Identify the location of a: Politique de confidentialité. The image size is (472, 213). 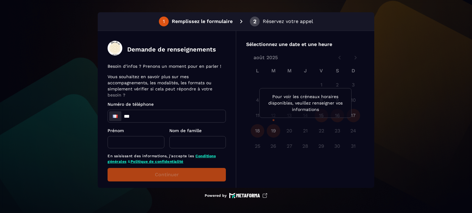
(157, 162).